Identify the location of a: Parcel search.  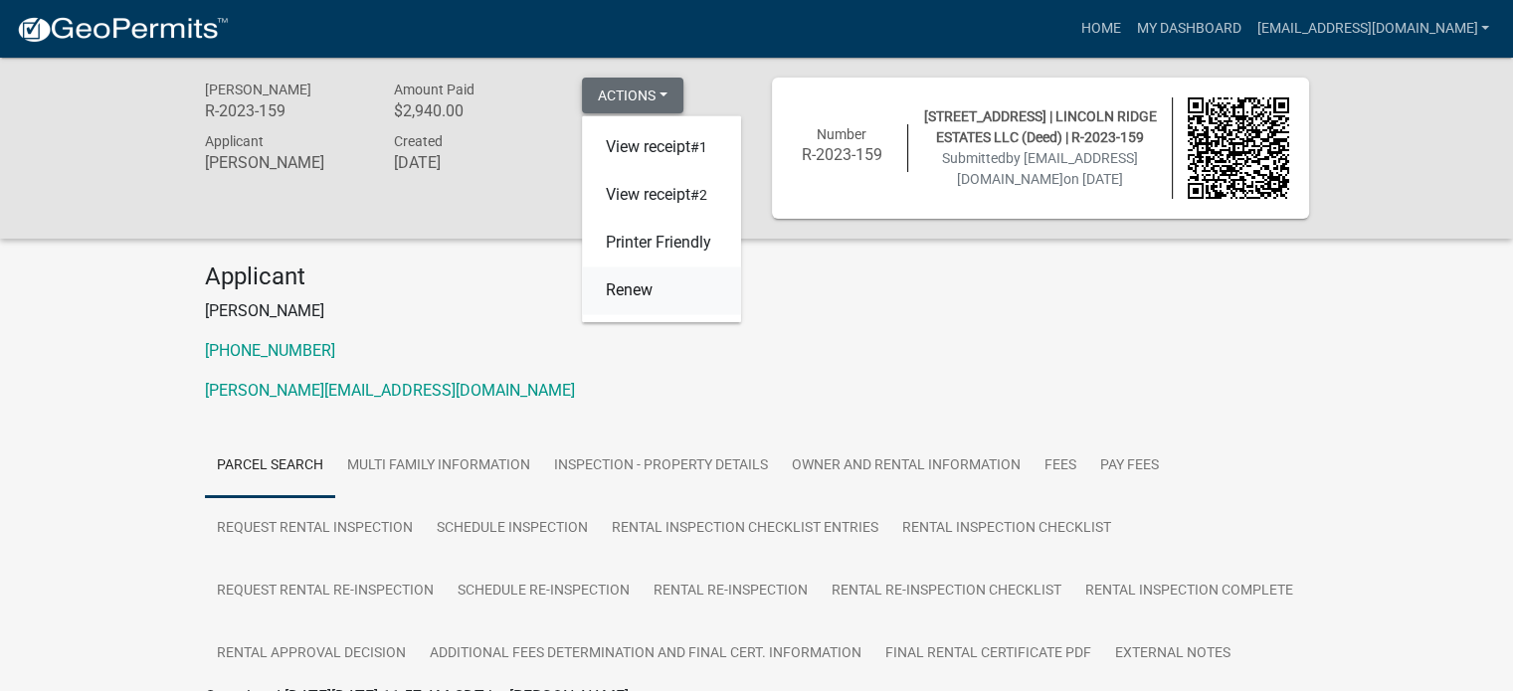
(270, 467).